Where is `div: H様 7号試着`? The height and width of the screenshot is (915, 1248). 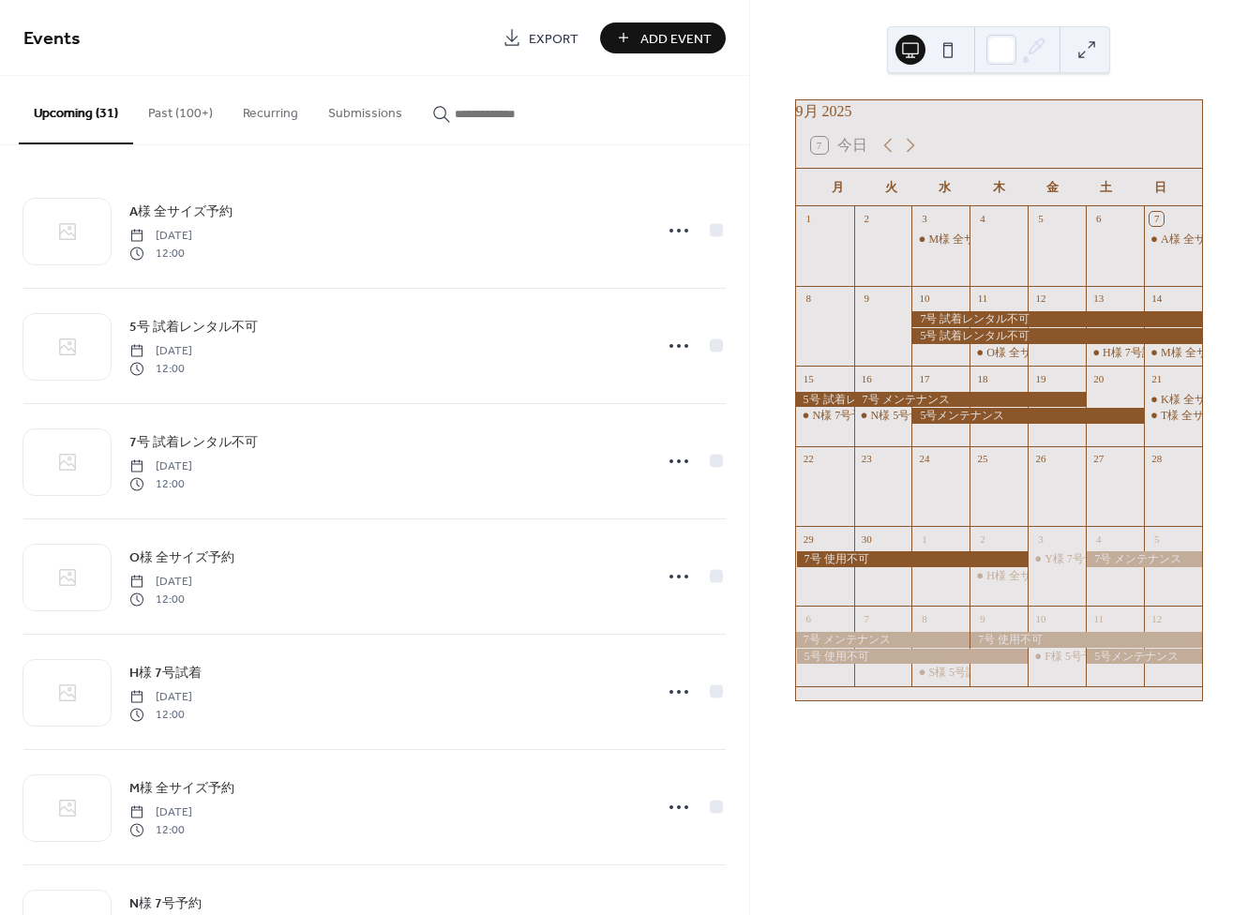 div: H様 7号試着 is located at coordinates (1115, 353).